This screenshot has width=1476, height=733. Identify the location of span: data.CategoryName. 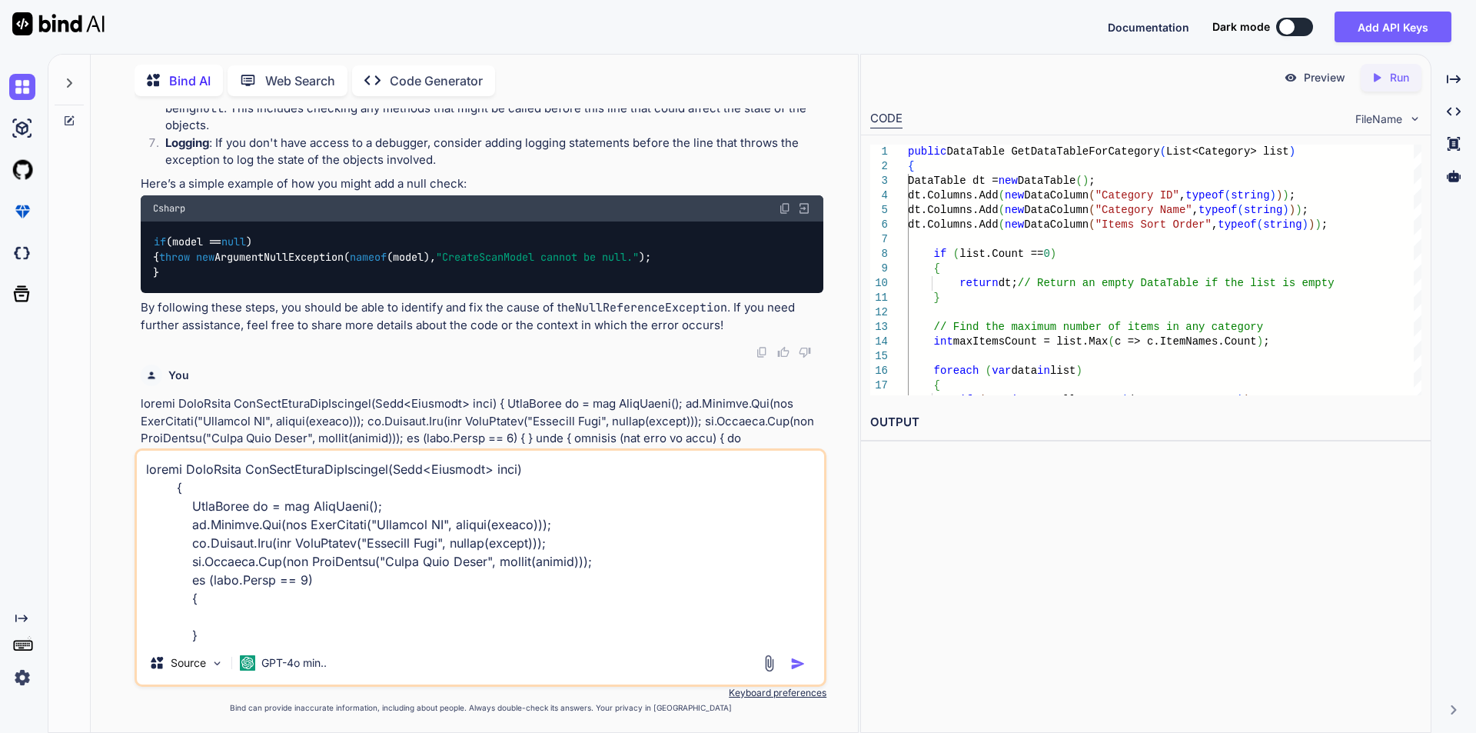
(1182, 400).